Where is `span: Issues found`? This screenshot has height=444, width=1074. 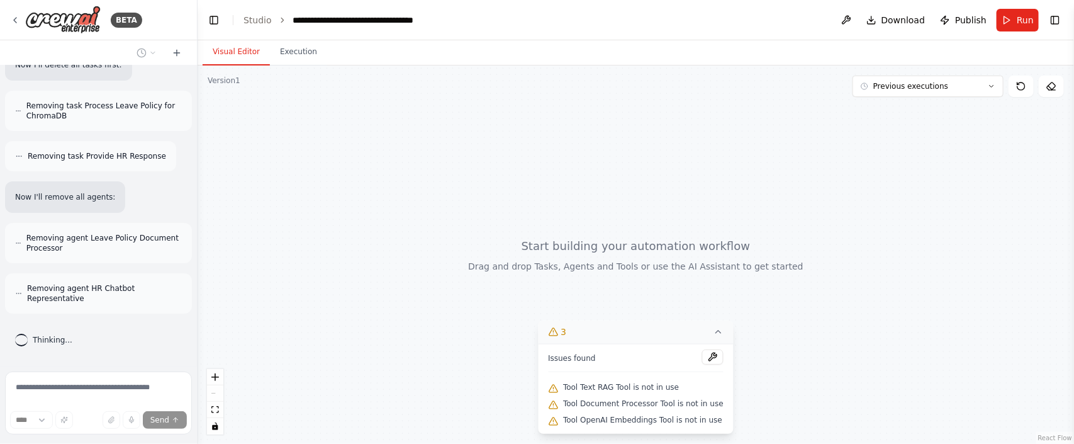 span: Issues found is located at coordinates (572, 358).